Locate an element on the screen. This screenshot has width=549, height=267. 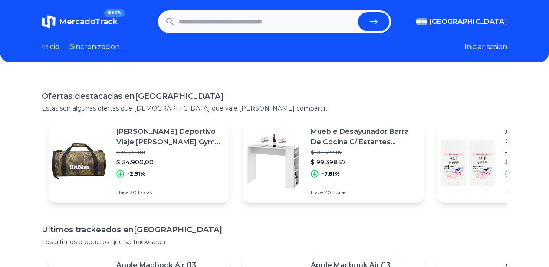
p: -7,81% is located at coordinates (331, 174).